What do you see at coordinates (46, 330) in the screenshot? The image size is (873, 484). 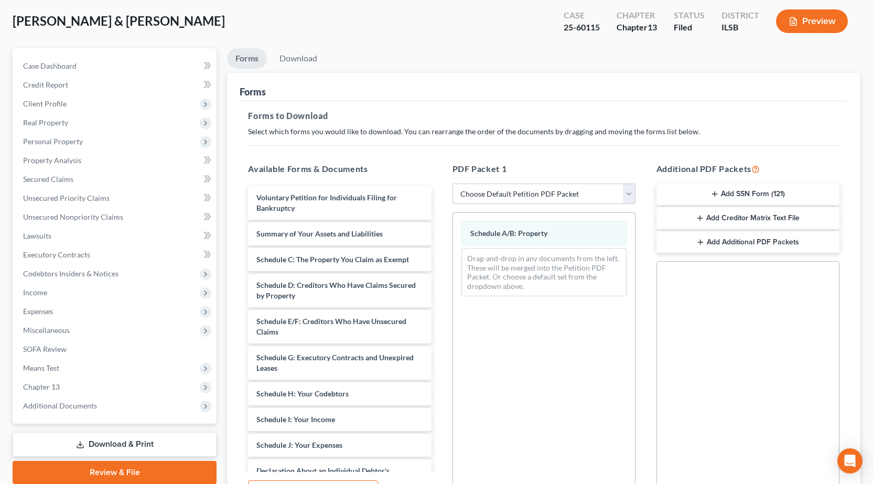 I see `span: Miscellaneous` at bounding box center [46, 330].